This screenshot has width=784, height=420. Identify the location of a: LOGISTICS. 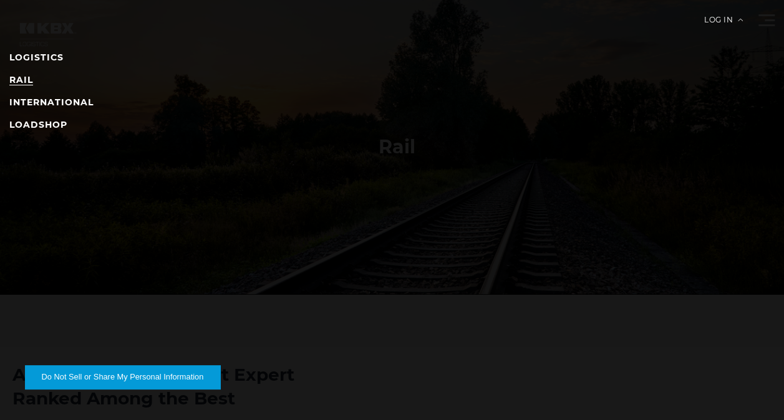
(36, 57).